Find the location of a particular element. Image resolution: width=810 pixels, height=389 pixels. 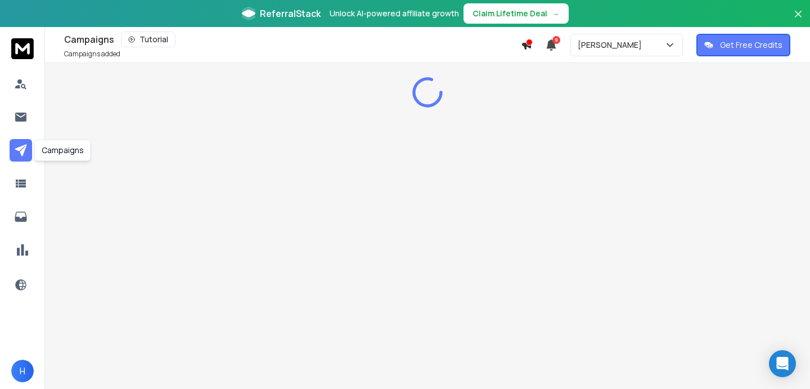

div: Open Intercom Messenger is located at coordinates (783, 363).